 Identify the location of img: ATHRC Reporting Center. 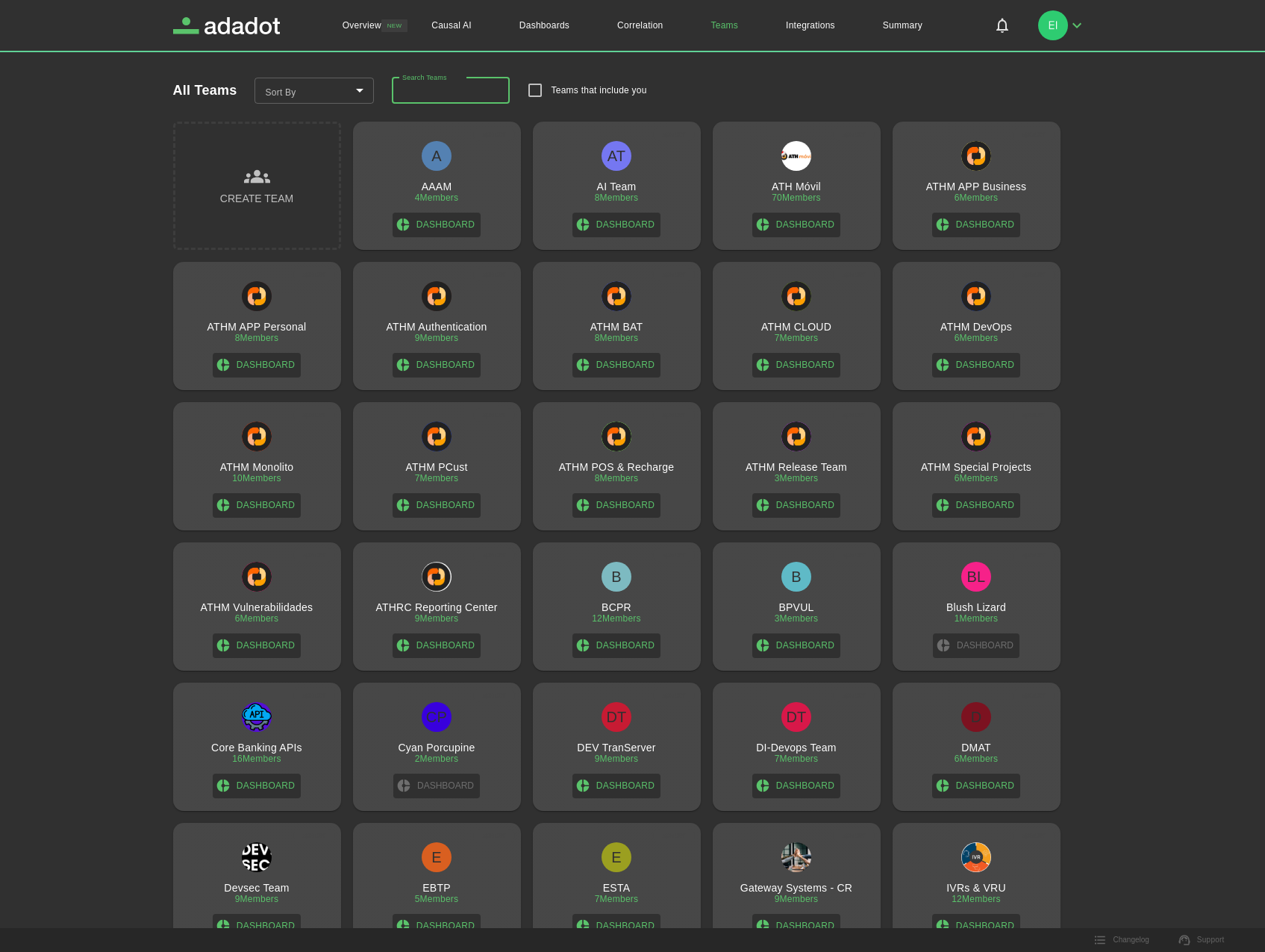
(437, 577).